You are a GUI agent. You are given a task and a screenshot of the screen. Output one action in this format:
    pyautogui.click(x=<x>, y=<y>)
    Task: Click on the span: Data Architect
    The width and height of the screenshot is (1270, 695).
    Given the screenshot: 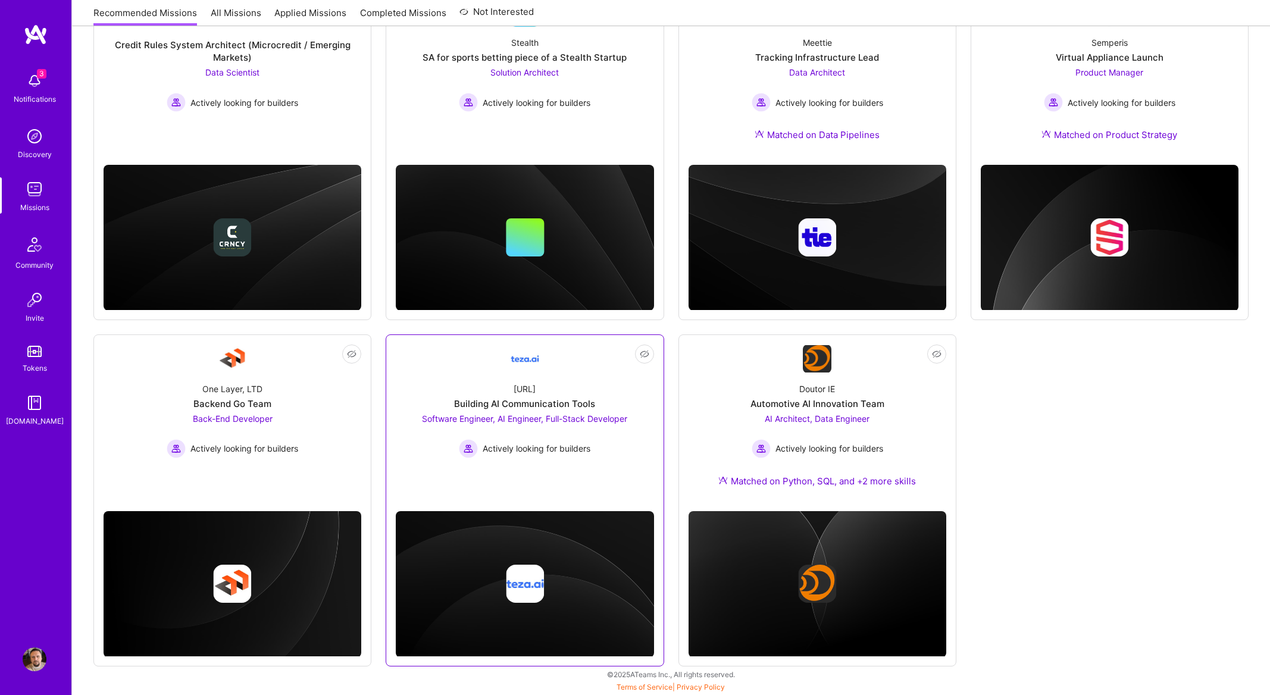 What is the action you would take?
    pyautogui.click(x=817, y=72)
    